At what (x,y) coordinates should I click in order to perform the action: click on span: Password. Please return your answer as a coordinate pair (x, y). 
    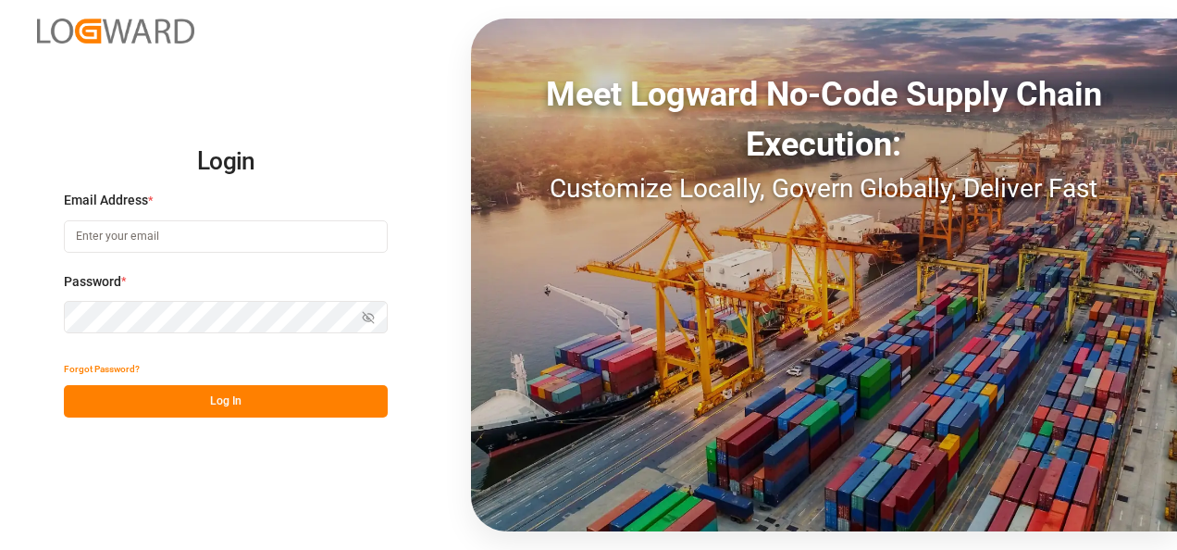
    Looking at the image, I should click on (93, 281).